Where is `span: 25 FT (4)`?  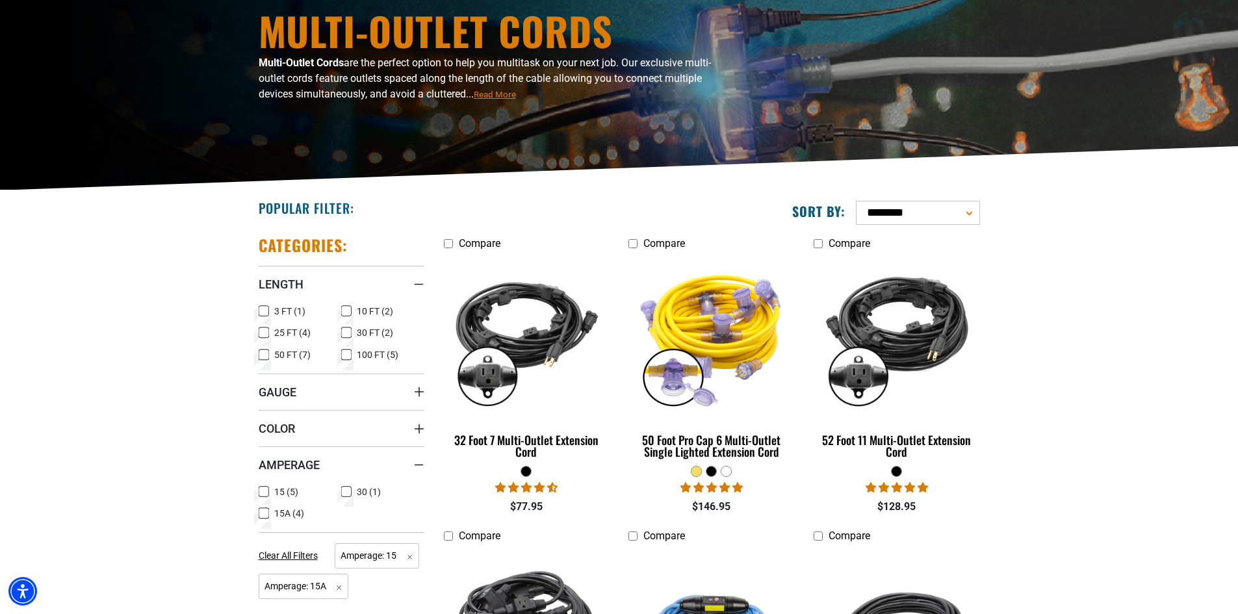 span: 25 FT (4) is located at coordinates (292, 333).